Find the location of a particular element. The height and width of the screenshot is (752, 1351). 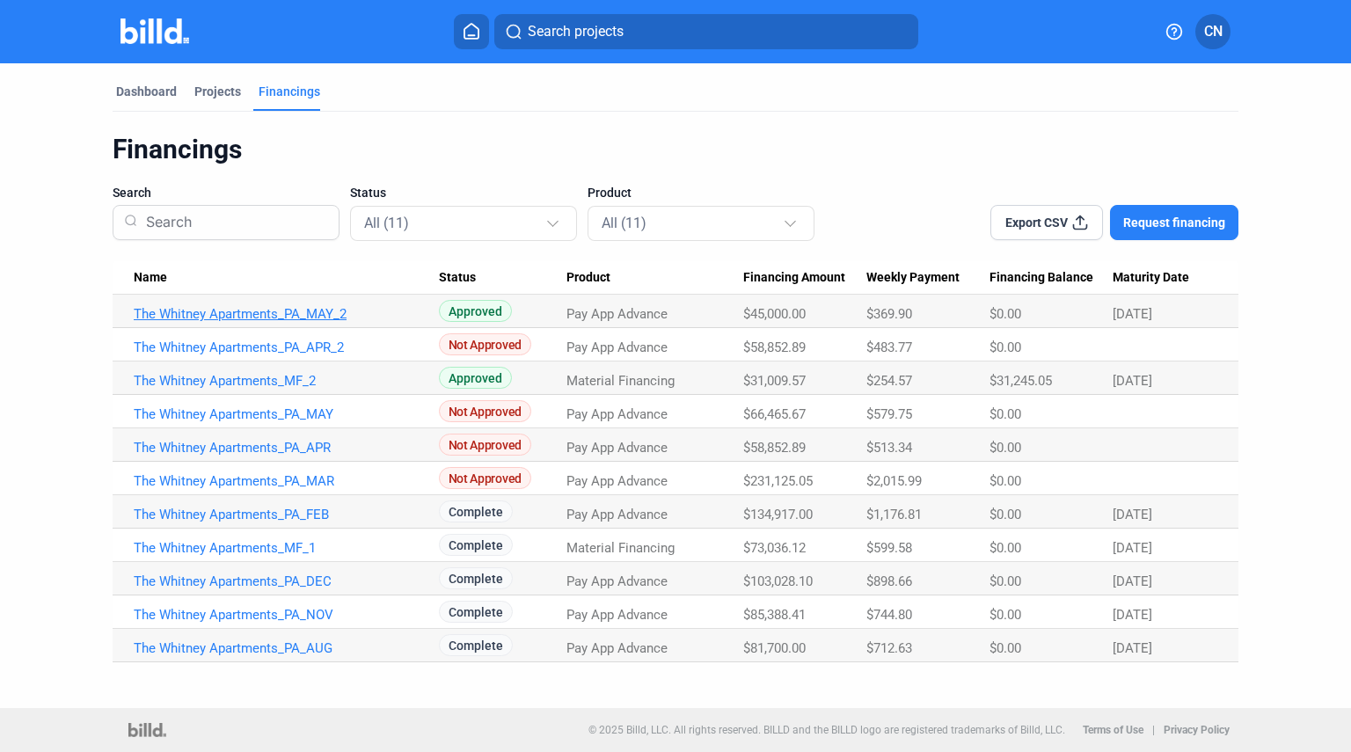

span: Search is located at coordinates (132, 193).